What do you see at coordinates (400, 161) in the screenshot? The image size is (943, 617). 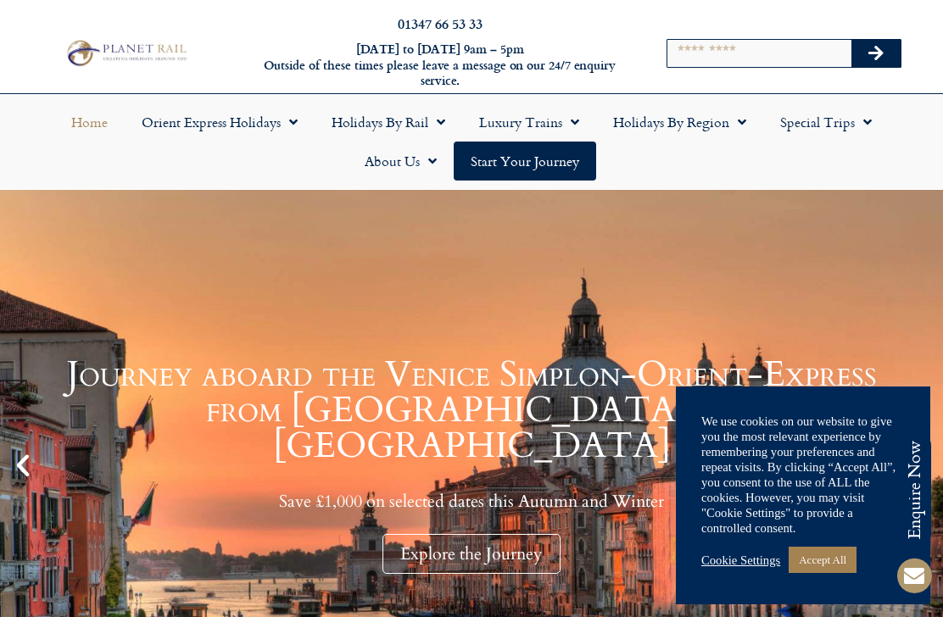 I see `a: About Us` at bounding box center [400, 161].